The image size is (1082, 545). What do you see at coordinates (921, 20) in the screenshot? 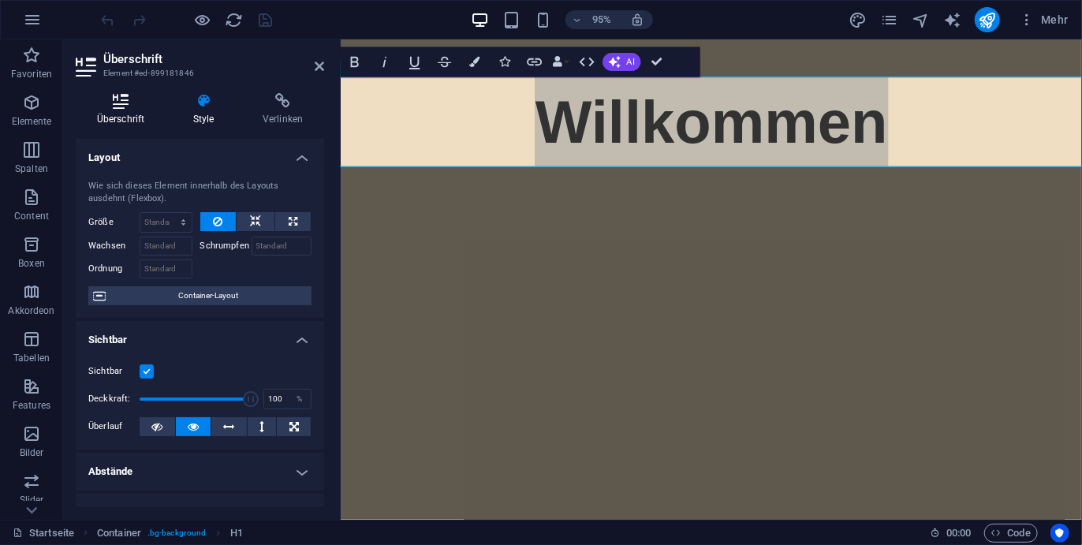
I see `button: navigator` at bounding box center [921, 20].